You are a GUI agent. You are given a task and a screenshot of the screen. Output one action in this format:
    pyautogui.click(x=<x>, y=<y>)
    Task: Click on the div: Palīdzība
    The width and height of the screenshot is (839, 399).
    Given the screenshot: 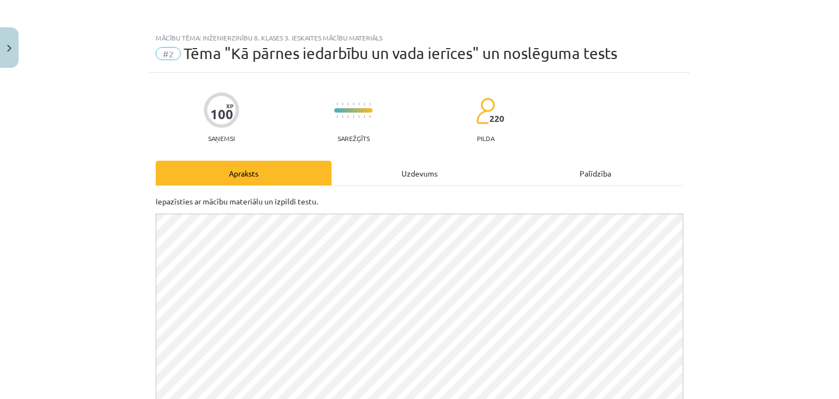 What is the action you would take?
    pyautogui.click(x=595, y=173)
    